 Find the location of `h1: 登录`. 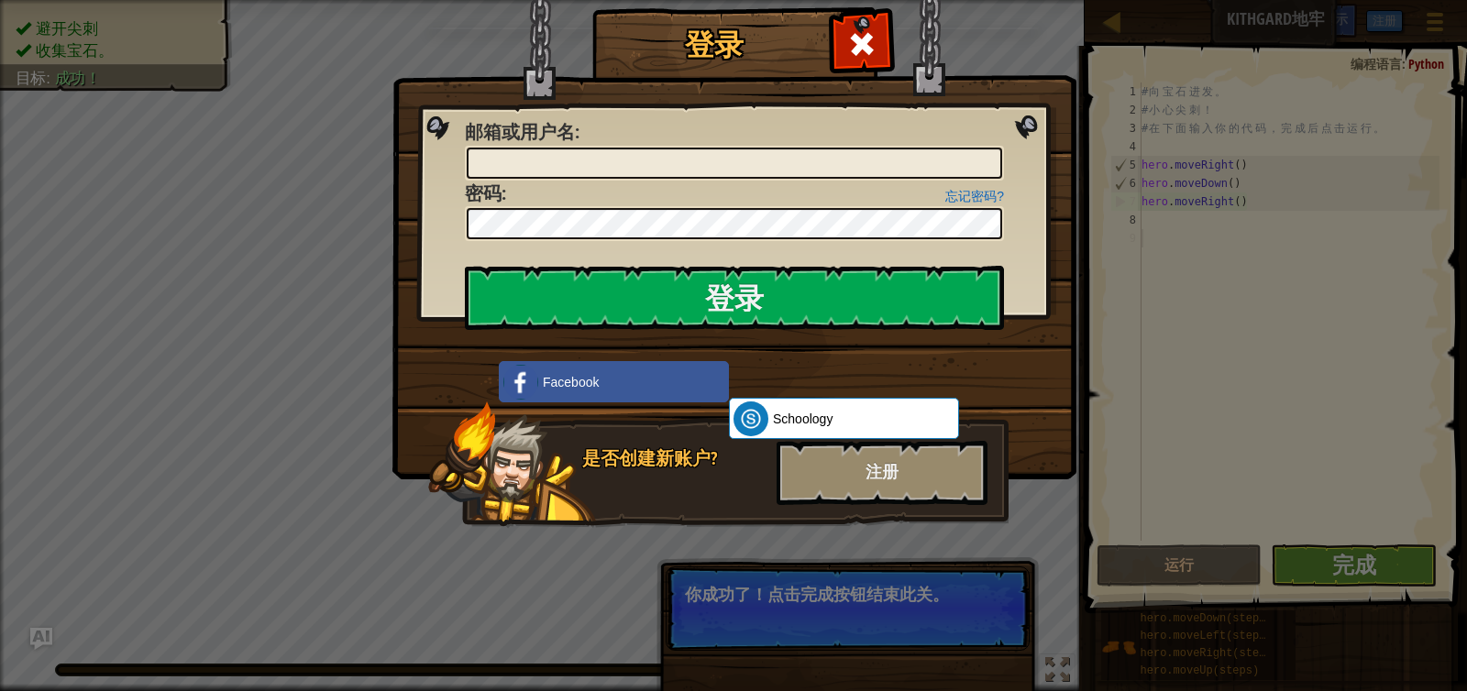

h1: 登录 is located at coordinates (713, 44).